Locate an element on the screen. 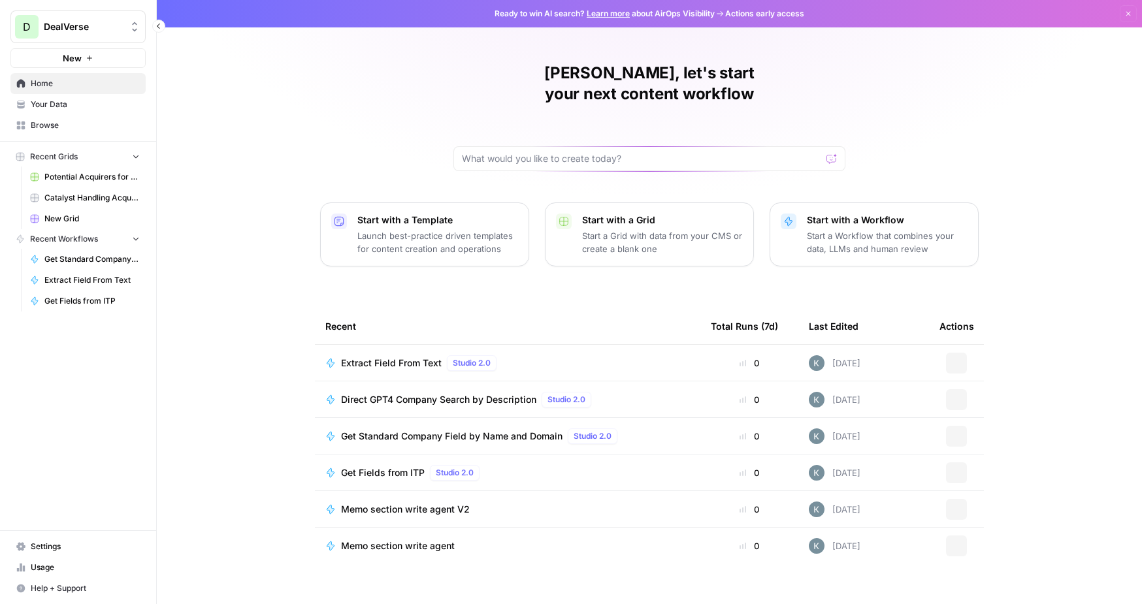 The width and height of the screenshot is (1142, 604). p: Start with a Grid is located at coordinates (663, 220).